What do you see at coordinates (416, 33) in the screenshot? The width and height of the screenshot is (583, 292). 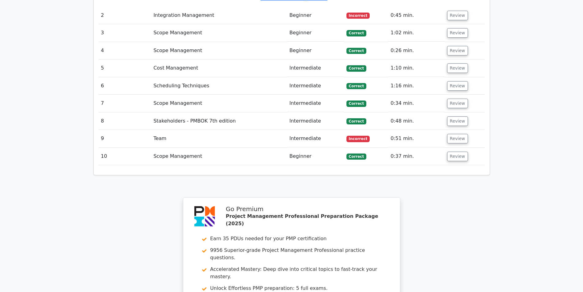 I see `td: 1:02 min.` at bounding box center [416, 33].